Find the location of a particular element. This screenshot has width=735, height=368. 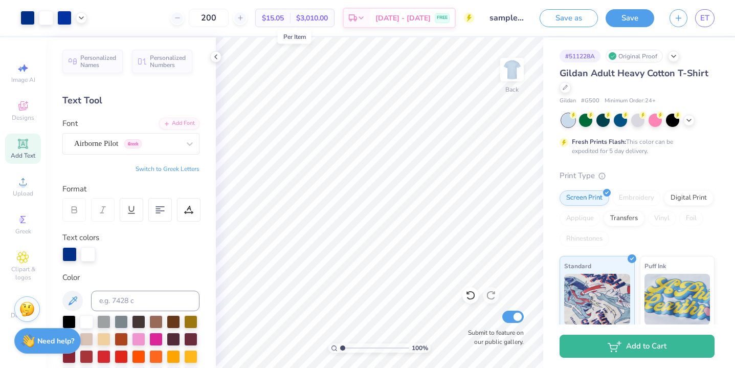

span: Greek is located at coordinates (23, 231).